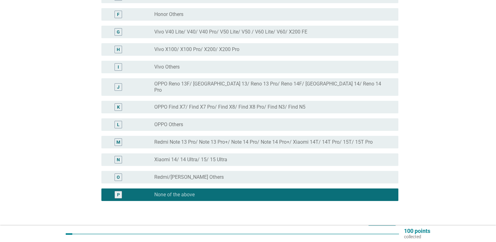  Describe the element at coordinates (167, 67) in the screenshot. I see `label: Vivo Others` at that location.